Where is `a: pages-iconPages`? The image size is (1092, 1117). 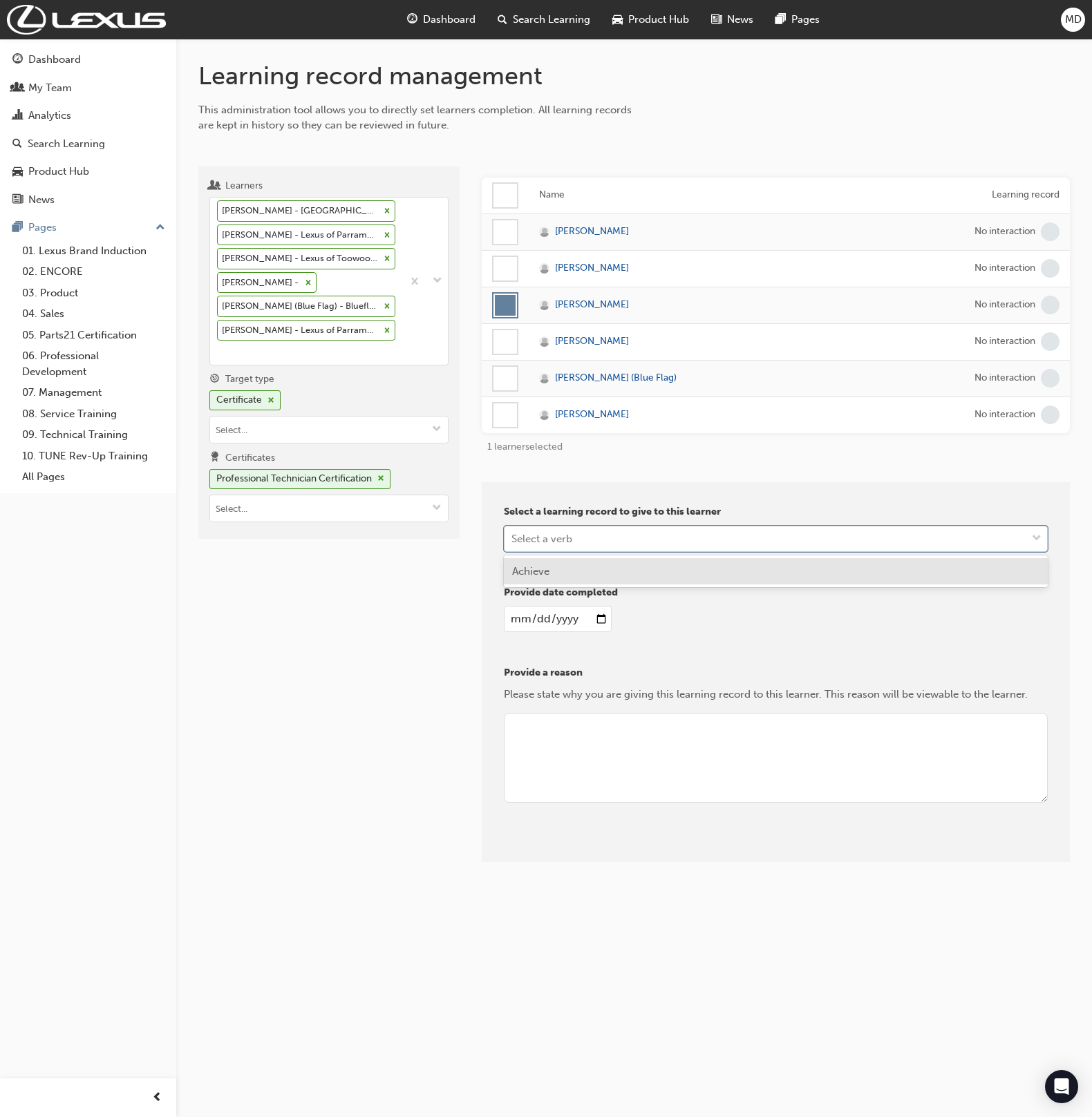 a: pages-iconPages is located at coordinates (797, 20).